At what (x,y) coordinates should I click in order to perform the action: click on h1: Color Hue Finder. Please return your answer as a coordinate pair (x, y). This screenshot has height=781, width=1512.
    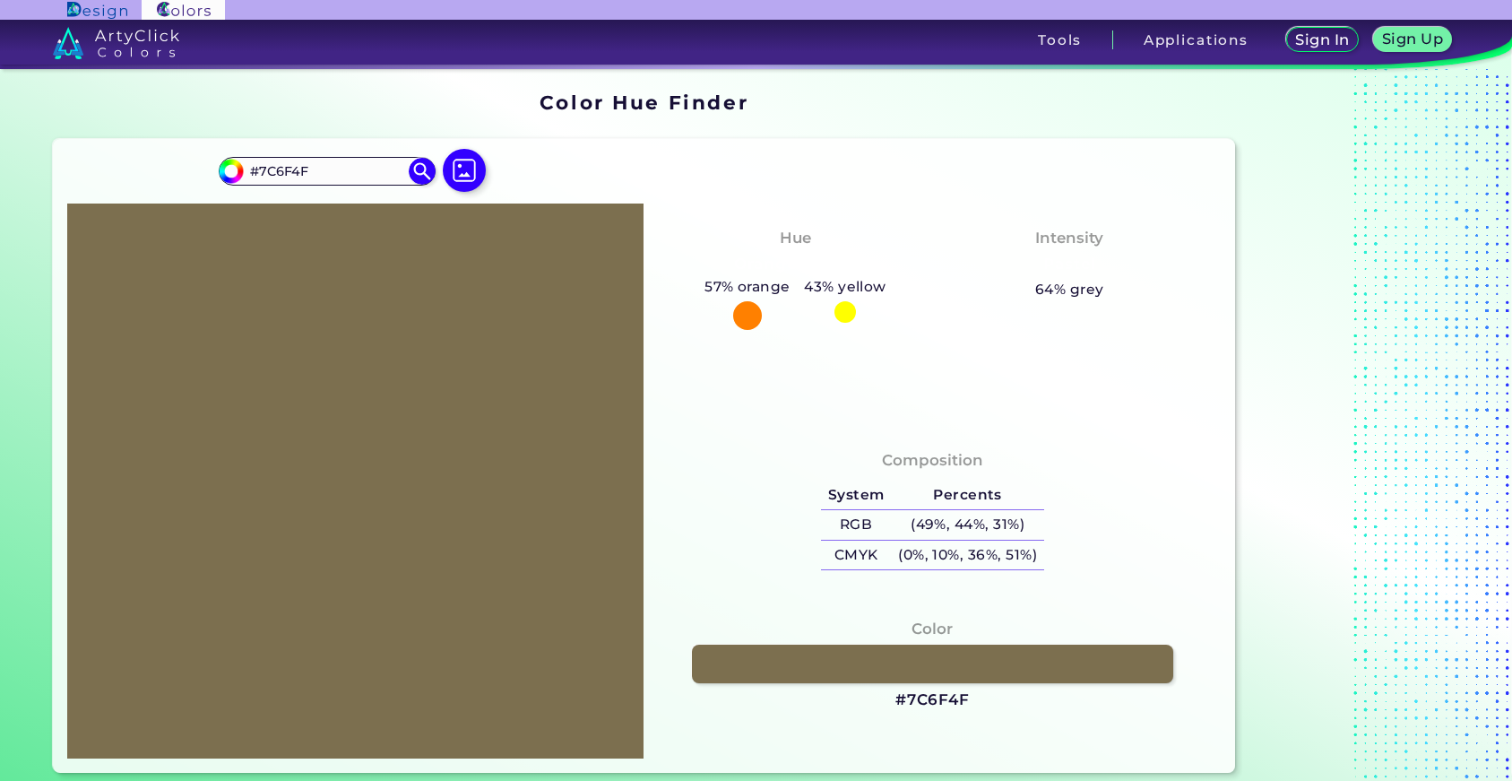
    Looking at the image, I should click on (644, 102).